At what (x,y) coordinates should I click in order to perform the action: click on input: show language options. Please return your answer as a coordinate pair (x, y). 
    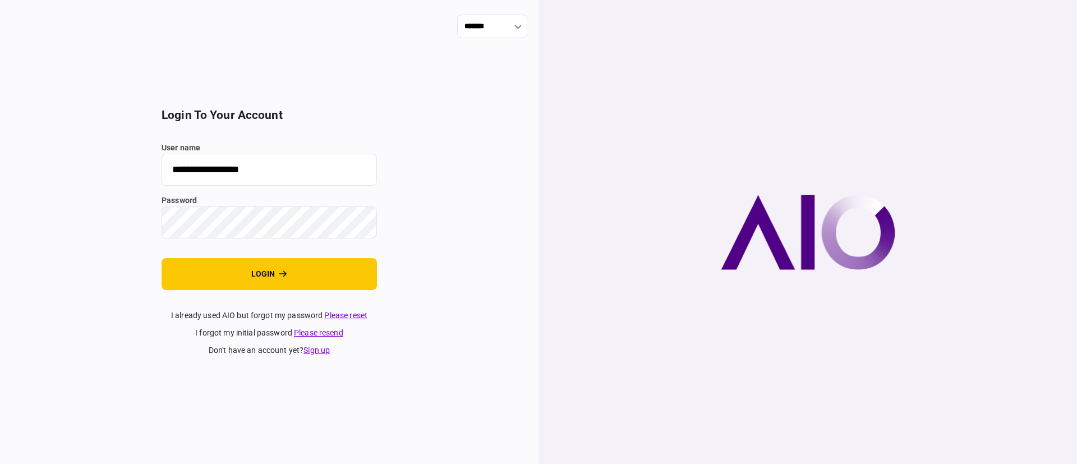
    Looking at the image, I should click on (492, 26).